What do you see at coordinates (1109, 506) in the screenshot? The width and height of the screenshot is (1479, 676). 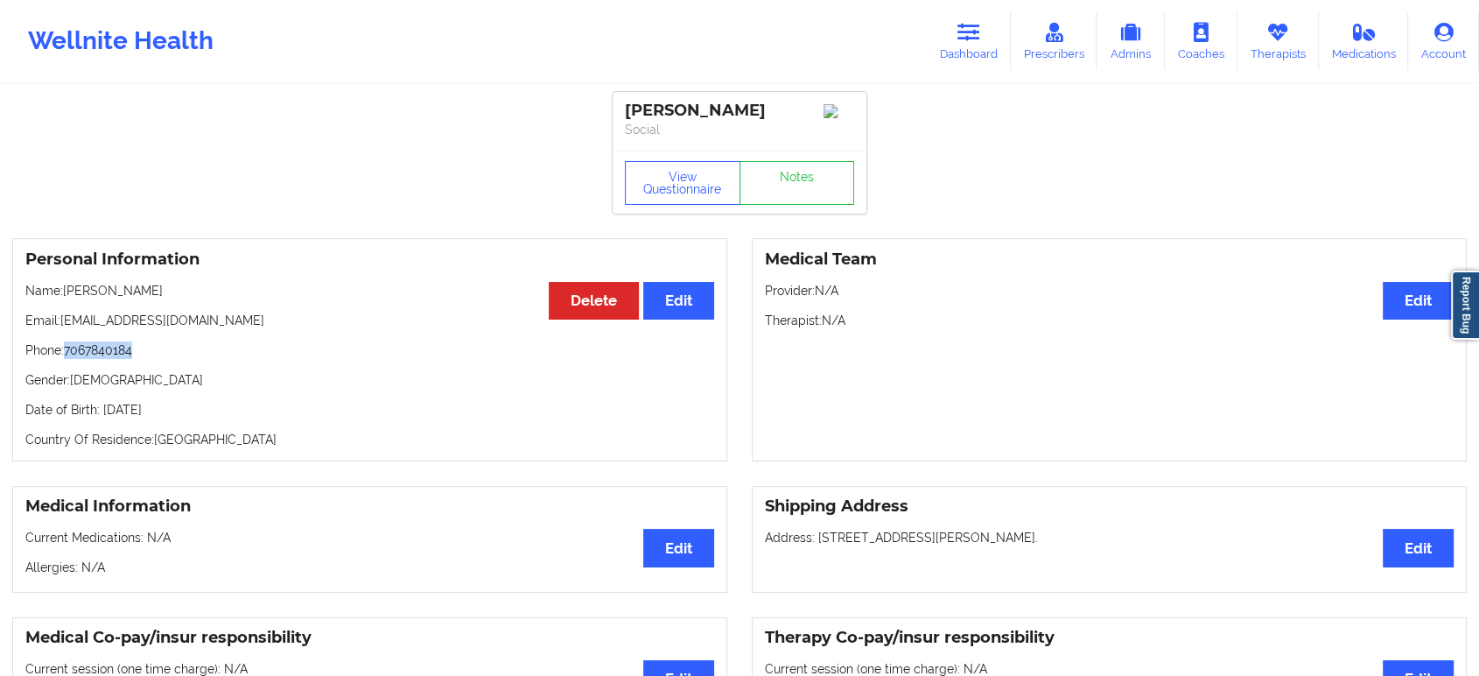 I see `h3: Shipping Address` at bounding box center [1109, 506].